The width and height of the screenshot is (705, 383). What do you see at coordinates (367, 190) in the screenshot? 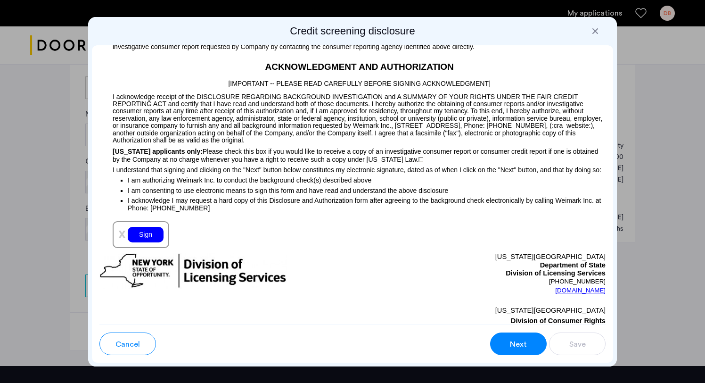
I see `p: I am consenting to use electronic means to sign this form and have read and understand the above ...` at bounding box center [367, 190].